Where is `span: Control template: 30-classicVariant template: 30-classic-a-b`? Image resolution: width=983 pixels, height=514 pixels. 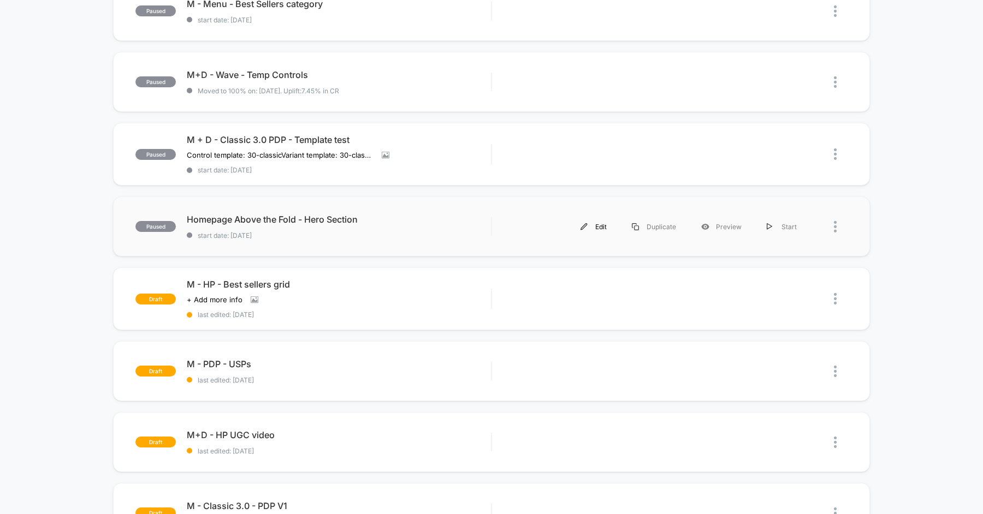
span: Control template: 30-classicVariant template: 30-classic-a-b is located at coordinates (280, 155).